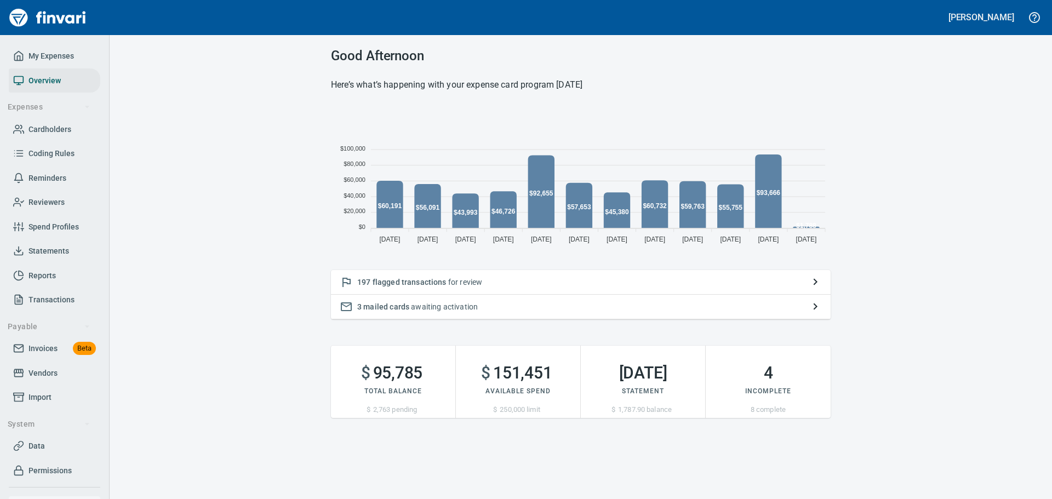  What do you see at coordinates (54, 446) in the screenshot?
I see `a: Data` at bounding box center [54, 446].